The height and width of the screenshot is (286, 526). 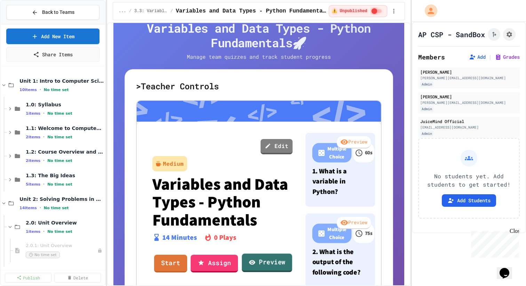 What do you see at coordinates (349, 11) in the screenshot?
I see `span: ⚠️ Unpublished` at bounding box center [349, 11].